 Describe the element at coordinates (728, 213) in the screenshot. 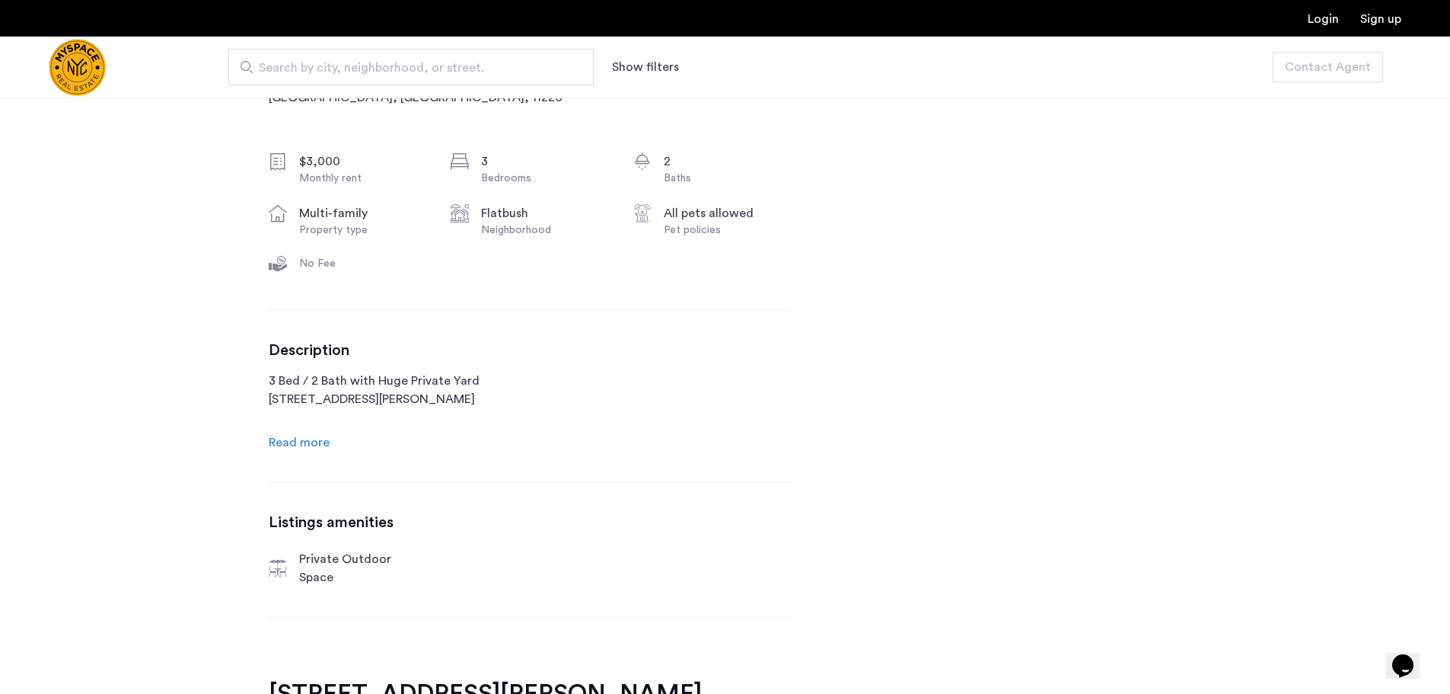

I see `div: All pets allowed` at that location.